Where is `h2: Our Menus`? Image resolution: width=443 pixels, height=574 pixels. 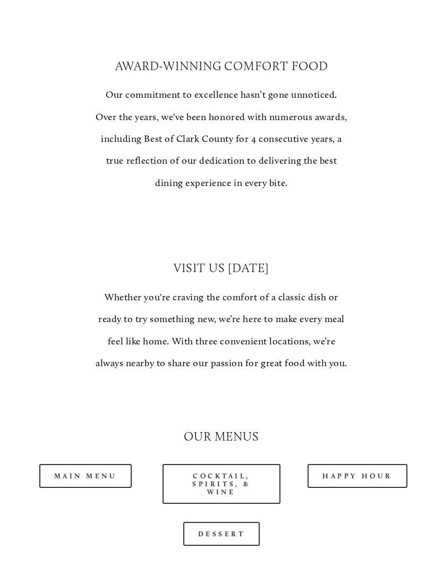
h2: Our Menus is located at coordinates (222, 437).